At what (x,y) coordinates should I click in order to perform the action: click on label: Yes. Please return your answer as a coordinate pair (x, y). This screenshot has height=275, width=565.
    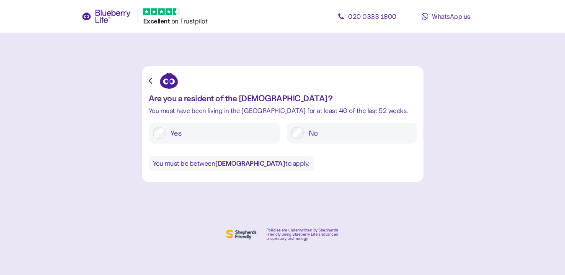
    Looking at the image, I should click on (221, 133).